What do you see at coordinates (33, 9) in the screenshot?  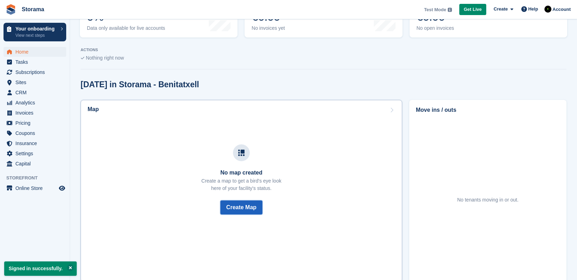 I see `a: Storama` at bounding box center [33, 9].